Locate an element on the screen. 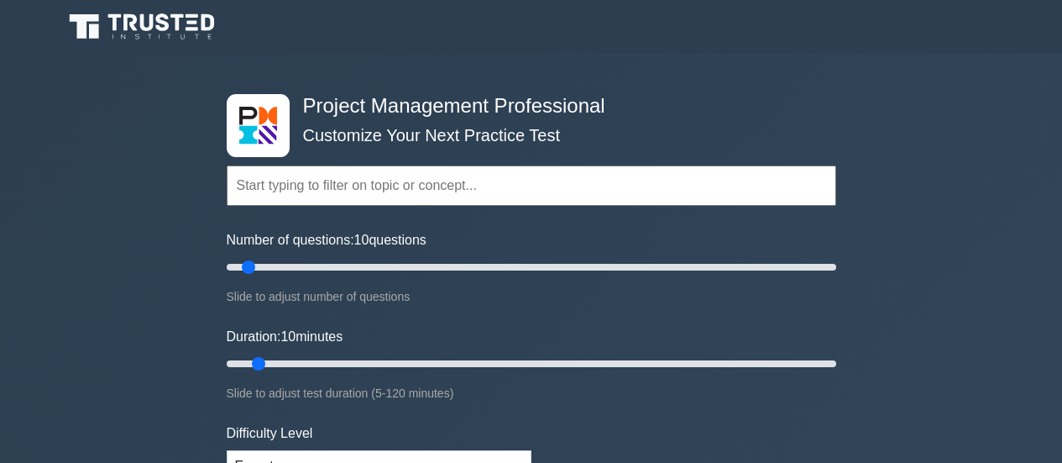 The height and width of the screenshot is (463, 1062). label: Difficulty Level is located at coordinates (270, 433).